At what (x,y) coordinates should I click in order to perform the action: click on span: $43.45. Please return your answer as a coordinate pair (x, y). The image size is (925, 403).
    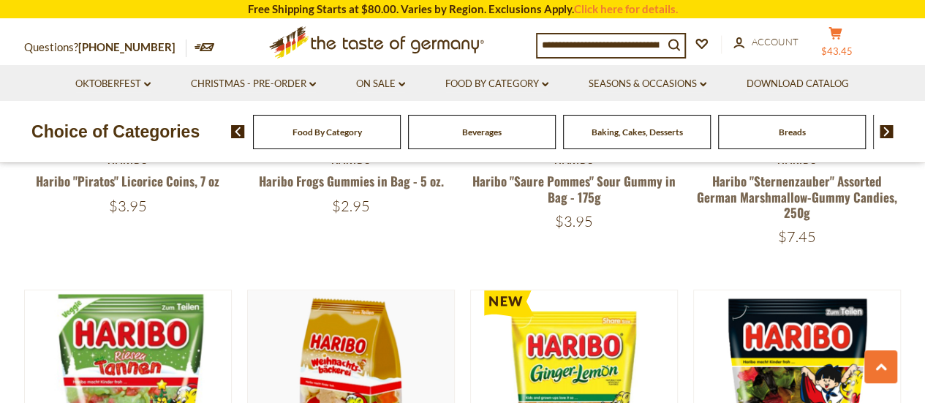
    Looking at the image, I should click on (837, 51).